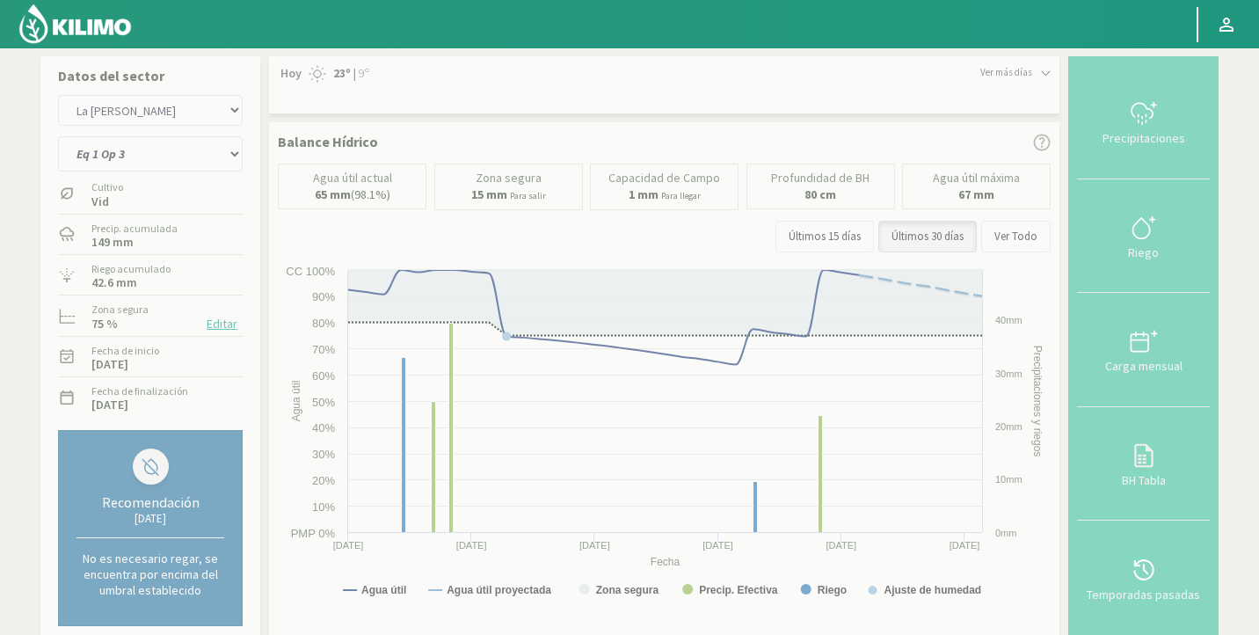  Describe the element at coordinates (1143, 366) in the screenshot. I see `div: Carga mensual` at that location.